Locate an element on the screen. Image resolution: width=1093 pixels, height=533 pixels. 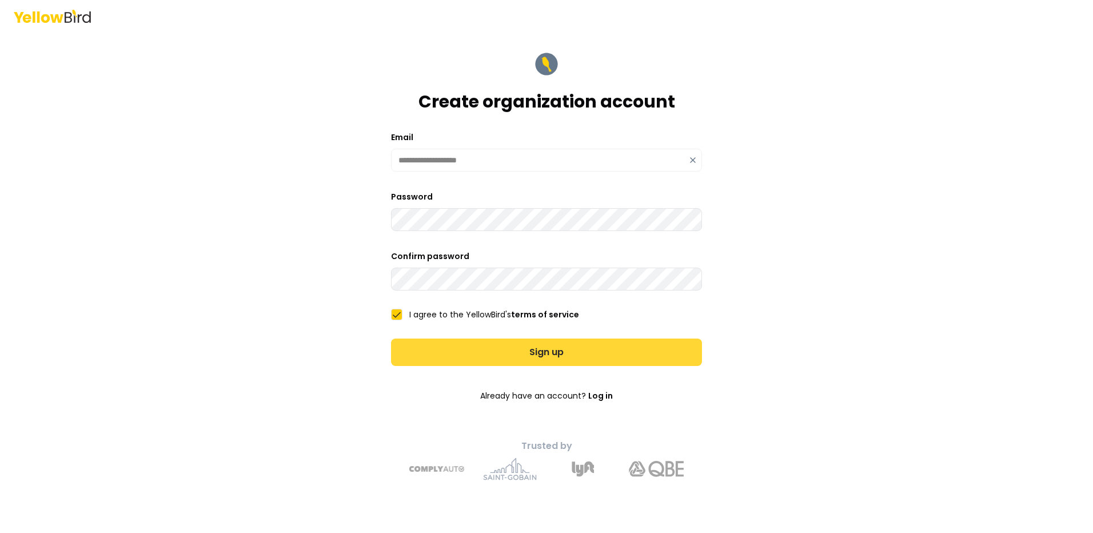
a: Log in is located at coordinates (600, 395).